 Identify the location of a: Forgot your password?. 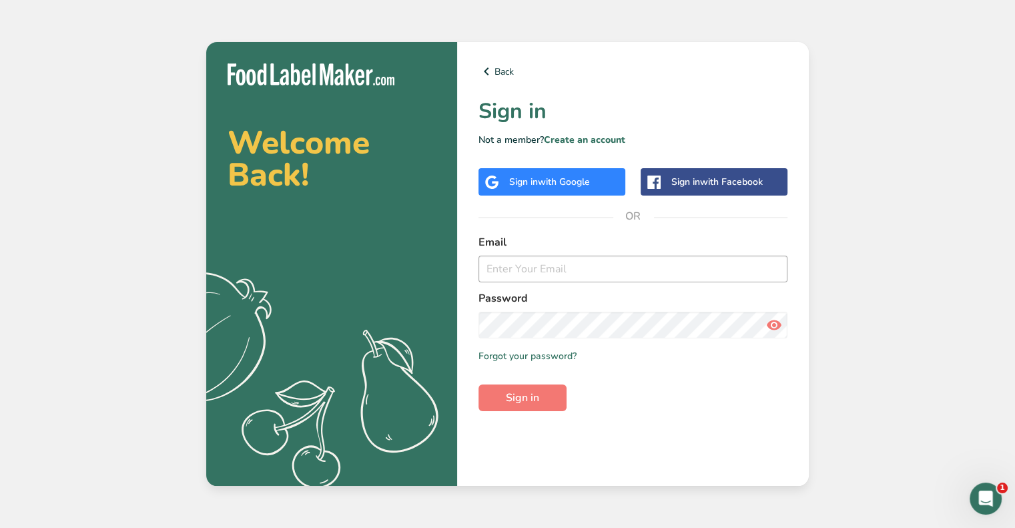
(527, 356).